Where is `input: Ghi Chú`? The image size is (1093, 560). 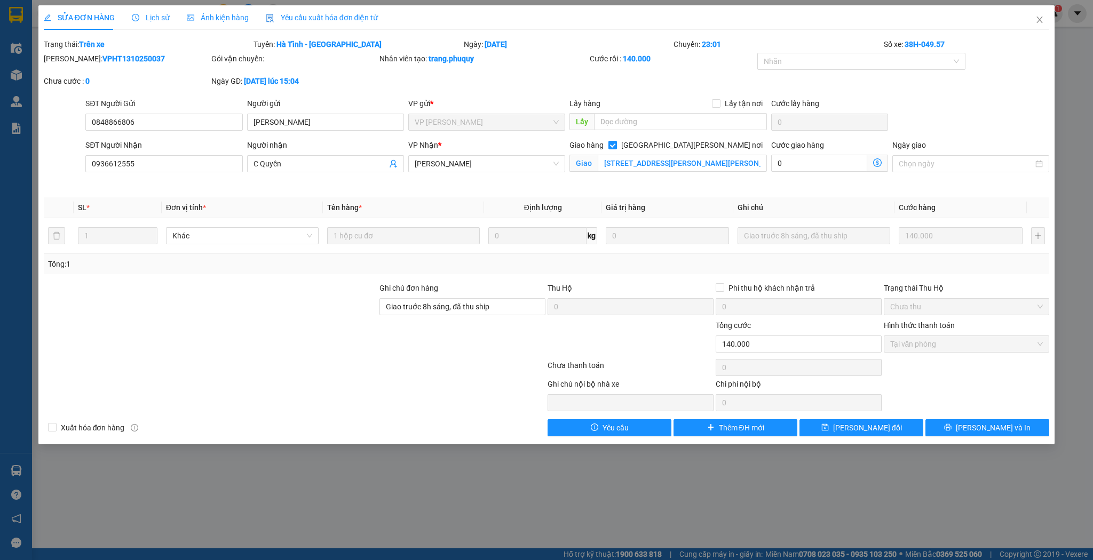 input: Ghi Chú is located at coordinates (814, 236).